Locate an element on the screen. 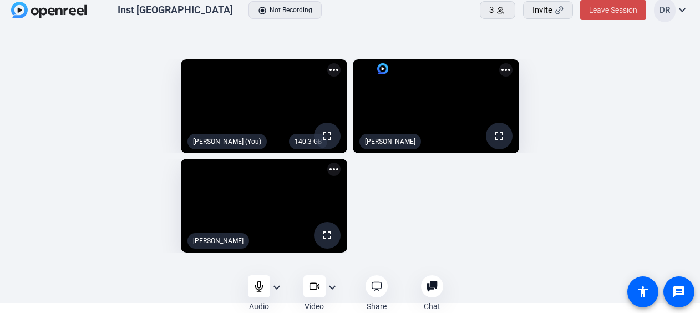  span: Invite is located at coordinates (542, 10).